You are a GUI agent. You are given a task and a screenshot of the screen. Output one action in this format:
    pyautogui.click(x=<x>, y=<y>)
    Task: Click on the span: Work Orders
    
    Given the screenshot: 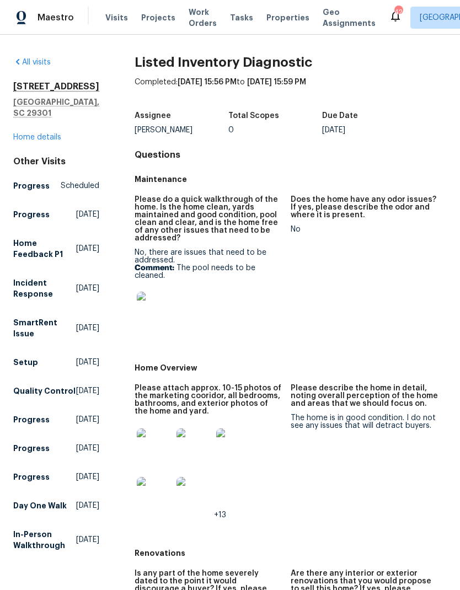 What is the action you would take?
    pyautogui.click(x=202, y=18)
    